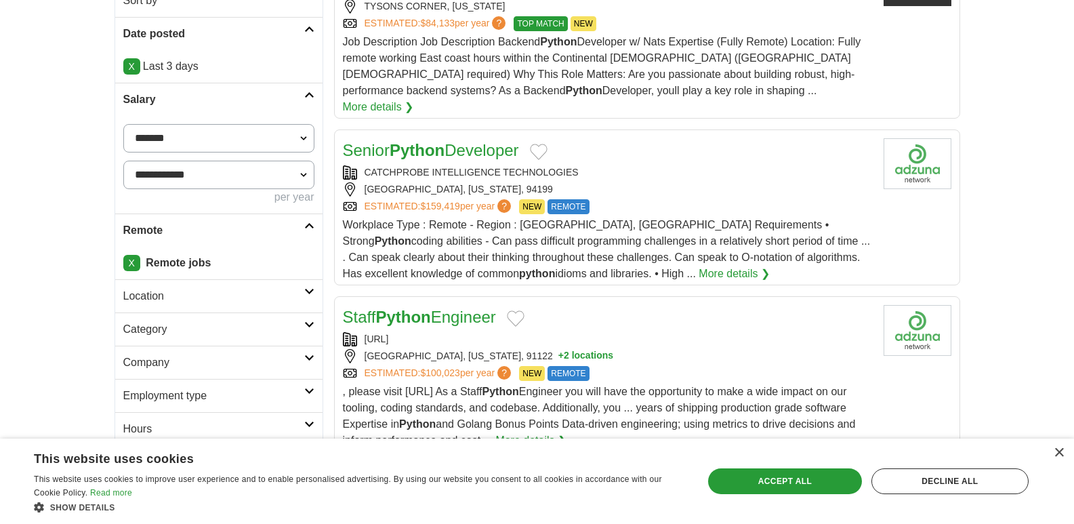 The image size is (1074, 524). What do you see at coordinates (214, 296) in the screenshot?
I see `h2: Location` at bounding box center [214, 296].